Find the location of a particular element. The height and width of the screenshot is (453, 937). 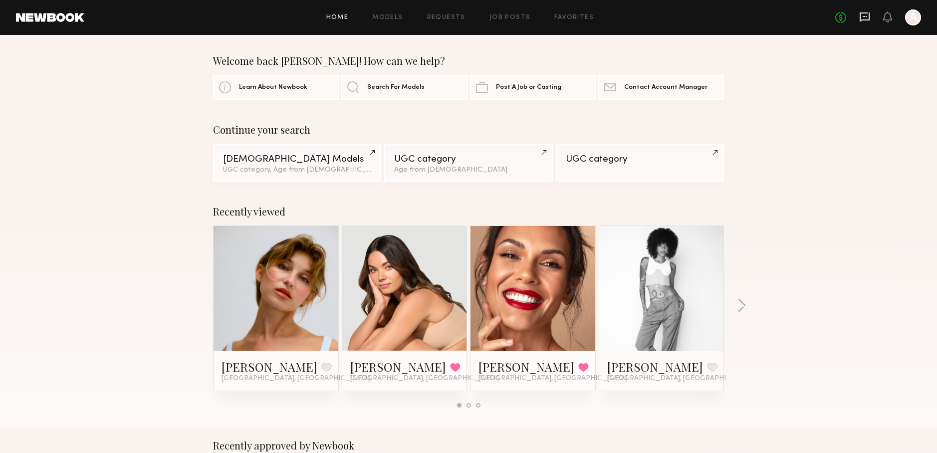

a: Learn About Newbook is located at coordinates (276, 87).